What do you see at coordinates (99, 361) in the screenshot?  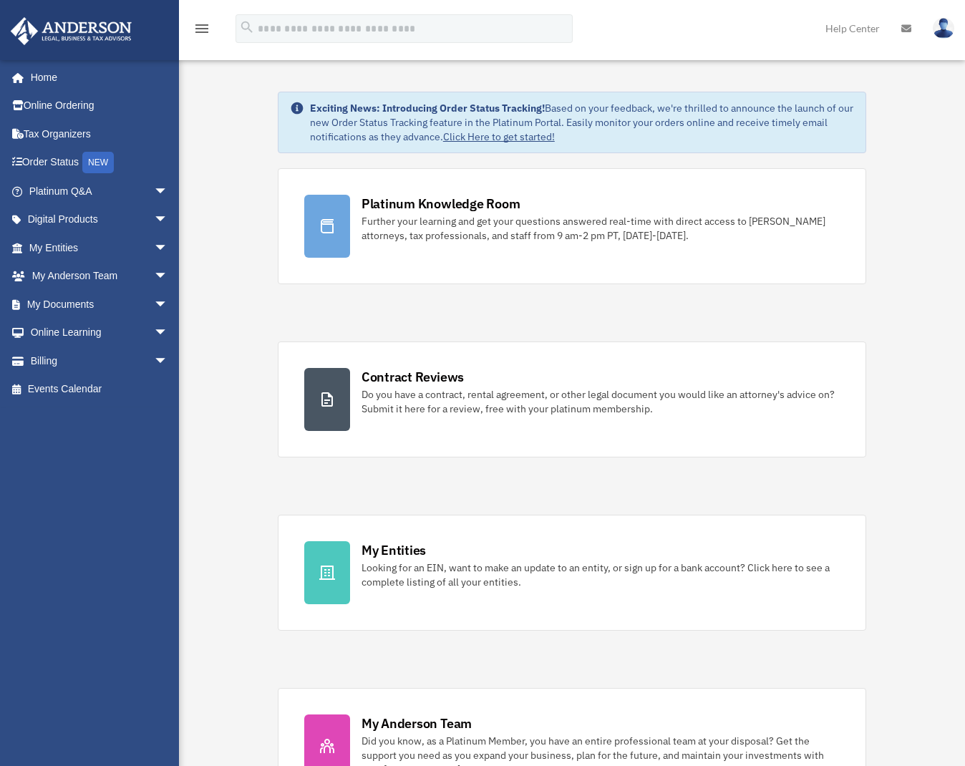 I see `a: Billingarrow_drop_down` at bounding box center [99, 361].